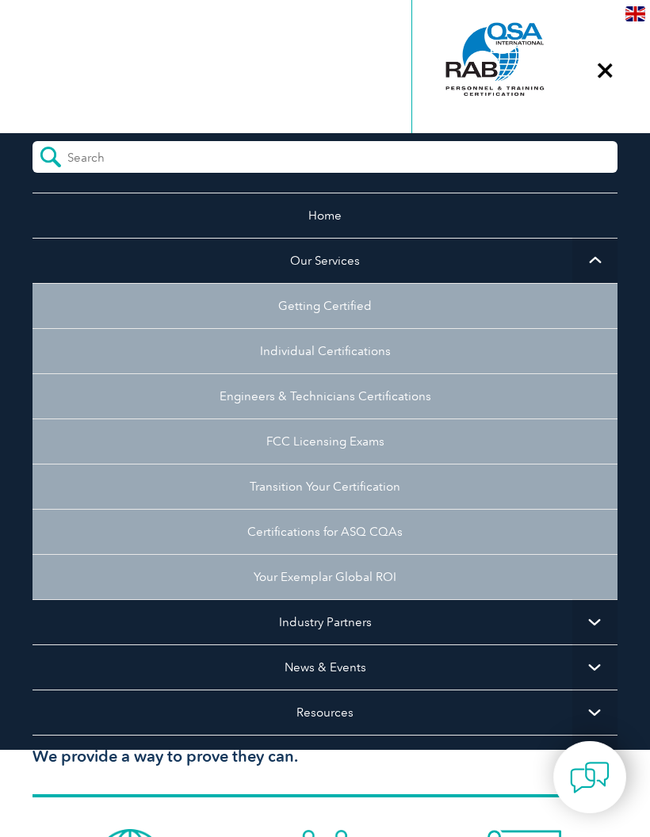 Image resolution: width=650 pixels, height=837 pixels. I want to click on a: Resources, so click(325, 712).